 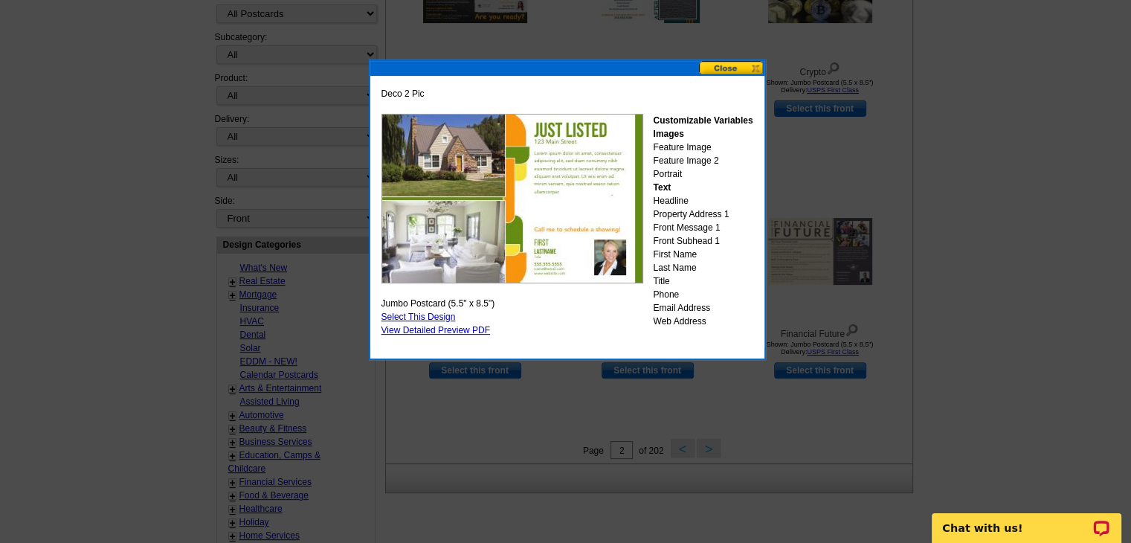 I want to click on strong: Customizable Variables, so click(x=702, y=120).